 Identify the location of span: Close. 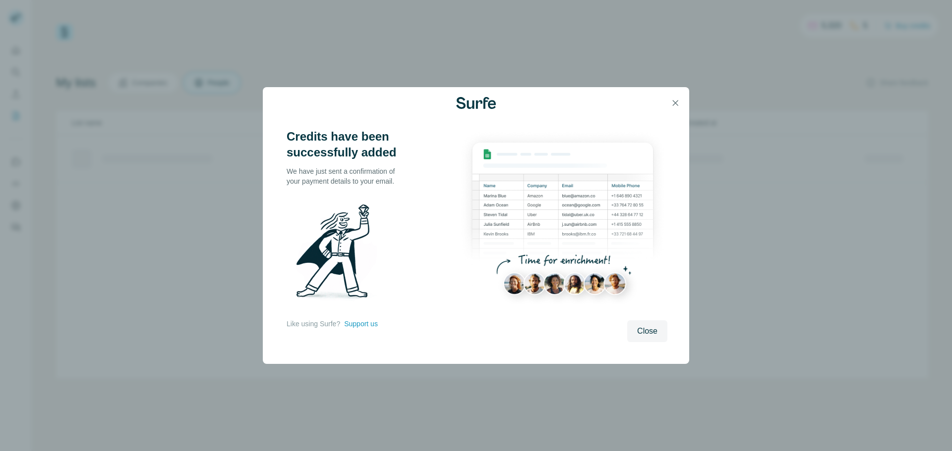
(647, 332).